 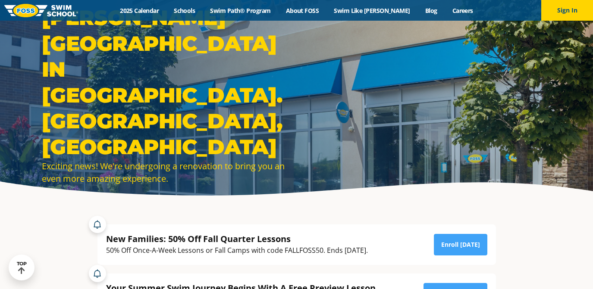 I want to click on a: 2025 Calendar, so click(x=139, y=10).